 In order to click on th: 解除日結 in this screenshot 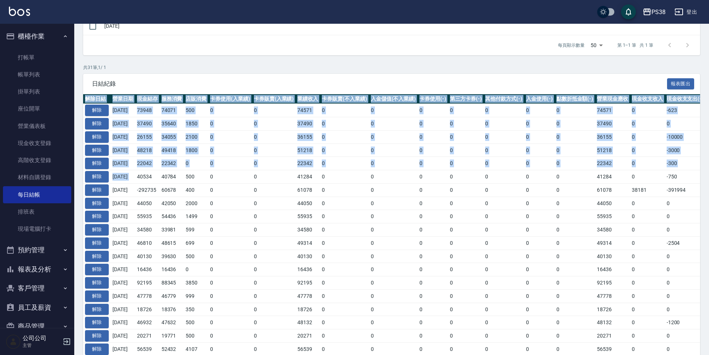, I will do `click(97, 99)`.